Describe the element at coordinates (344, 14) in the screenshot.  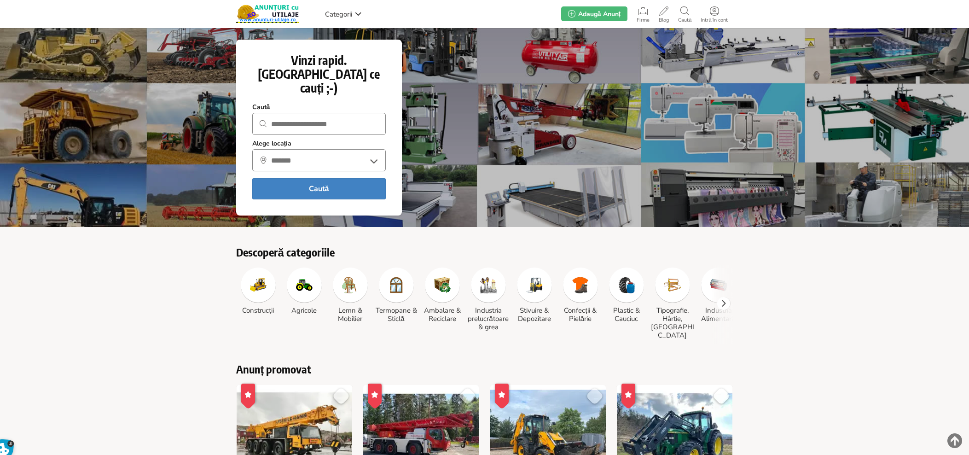
I see `a: Categorii` at that location.